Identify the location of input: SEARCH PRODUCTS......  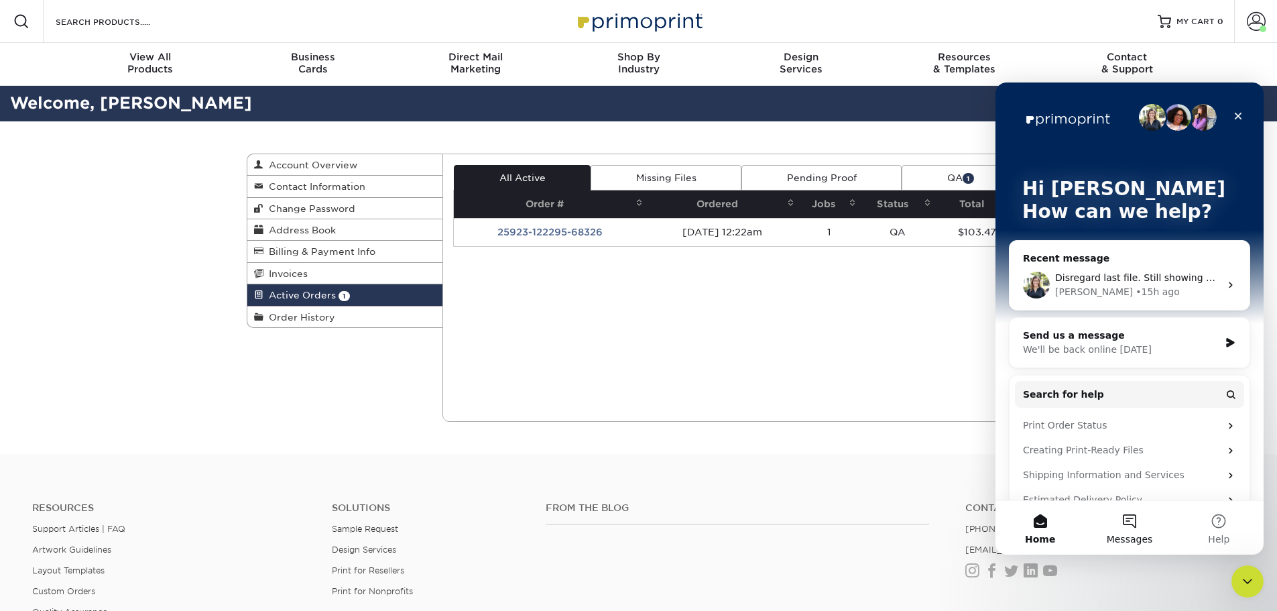
(119, 21).